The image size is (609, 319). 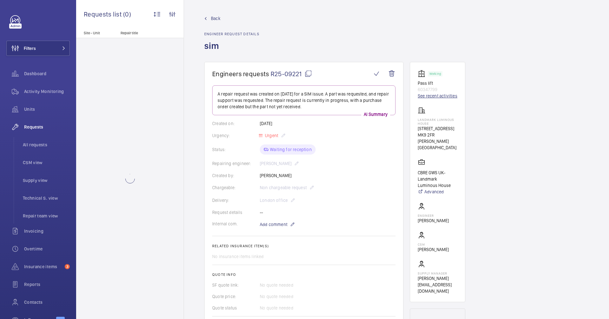 I want to click on a: Advanced, so click(x=438, y=192).